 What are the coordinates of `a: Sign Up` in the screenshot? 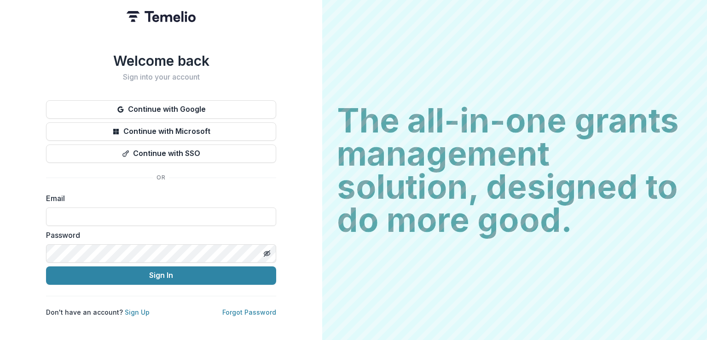 It's located at (137, 312).